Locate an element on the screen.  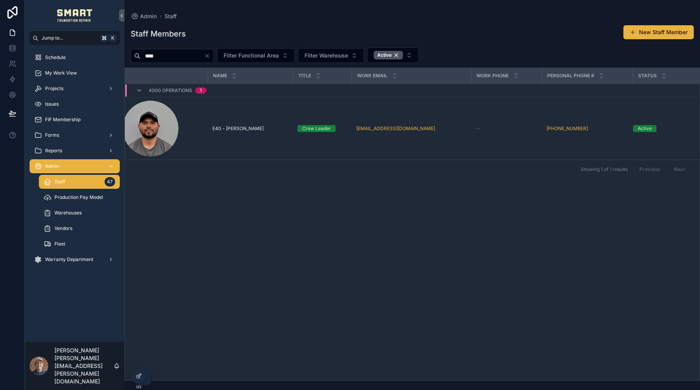
span: Warehouses is located at coordinates (68, 213).